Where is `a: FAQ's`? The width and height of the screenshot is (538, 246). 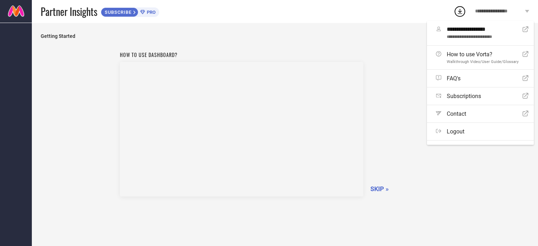 a: FAQ's is located at coordinates (481, 78).